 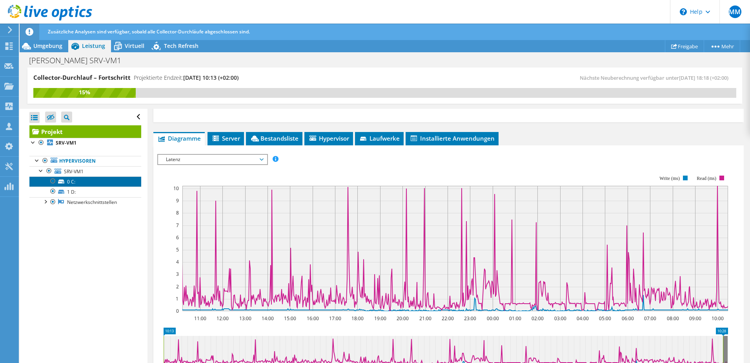 I want to click on span: Virtuell, so click(x=135, y=46).